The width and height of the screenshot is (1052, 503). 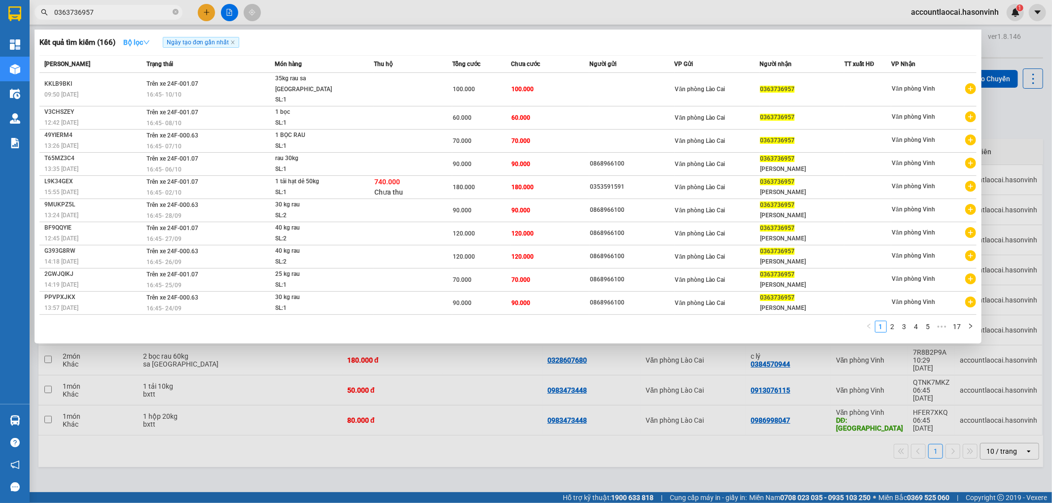 What do you see at coordinates (94, 84) in the screenshot?
I see `div: KKLB9BKI` at bounding box center [94, 84].